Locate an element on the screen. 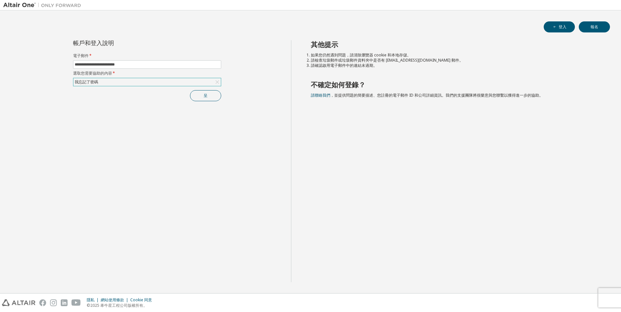 This screenshot has height=312, width=621. div: 帳戶和登入說明 is located at coordinates (132, 43).